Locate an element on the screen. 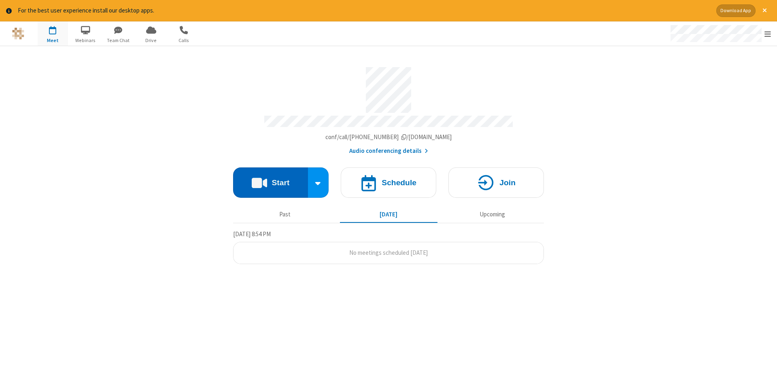 Image resolution: width=777 pixels, height=383 pixels. span: Team Chat is located at coordinates (118, 40).